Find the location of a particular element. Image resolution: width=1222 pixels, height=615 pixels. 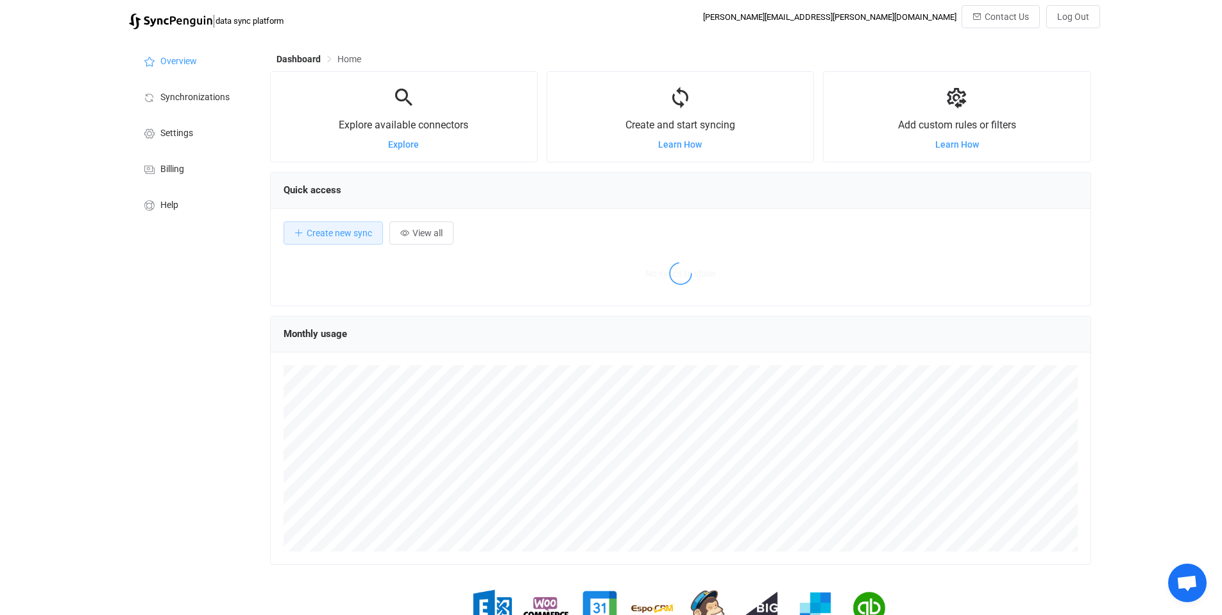

span: Create new sync is located at coordinates (339, 233).